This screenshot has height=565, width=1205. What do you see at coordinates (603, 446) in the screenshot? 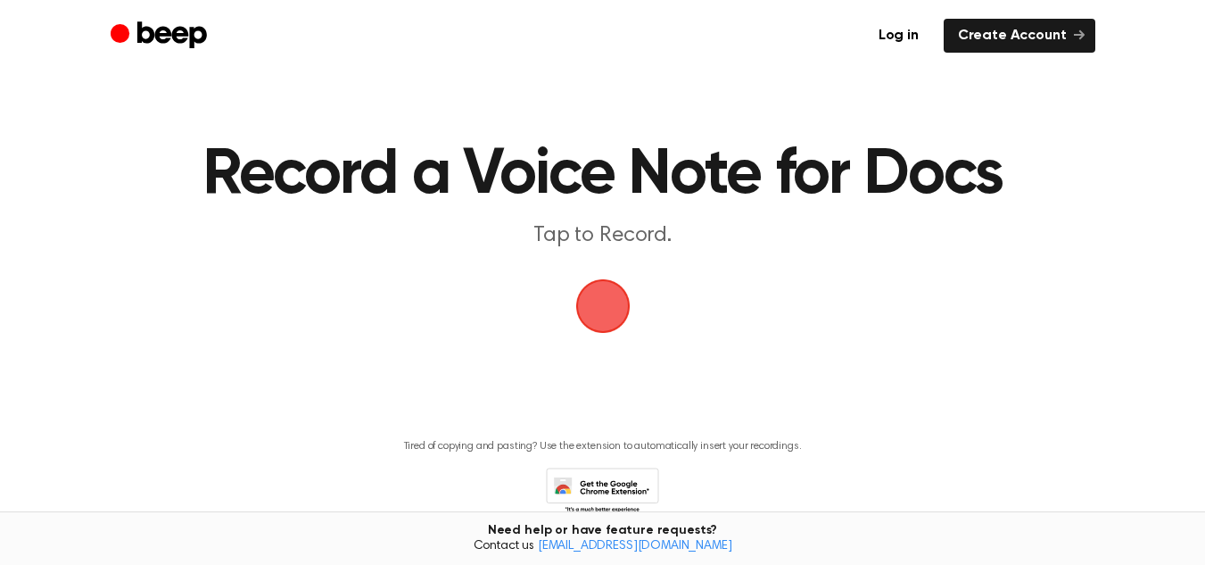
I see `p: Tired of copying and pasting? Use the extension to automatically insert your recordings.` at bounding box center [603, 446].